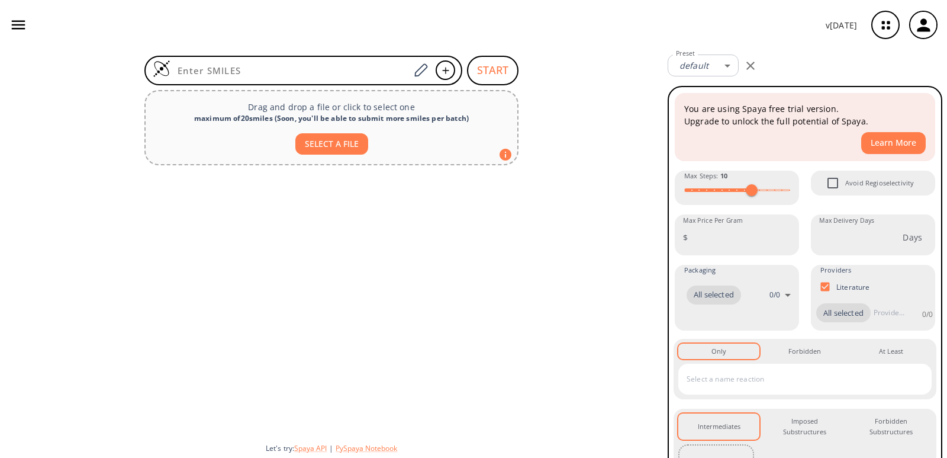 The image size is (947, 458). Describe the element at coordinates (805, 351) in the screenshot. I see `div: Forbidden` at that location.